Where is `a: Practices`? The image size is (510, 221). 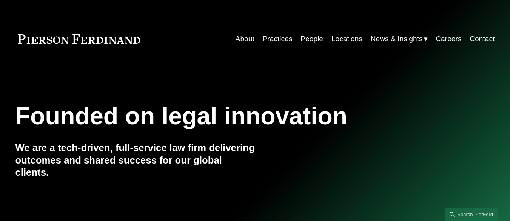 a: Practices is located at coordinates (277, 39).